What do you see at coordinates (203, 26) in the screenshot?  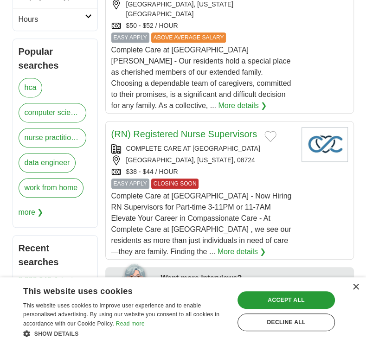 I see `div: $50 - $52 / HOUR` at bounding box center [203, 26].